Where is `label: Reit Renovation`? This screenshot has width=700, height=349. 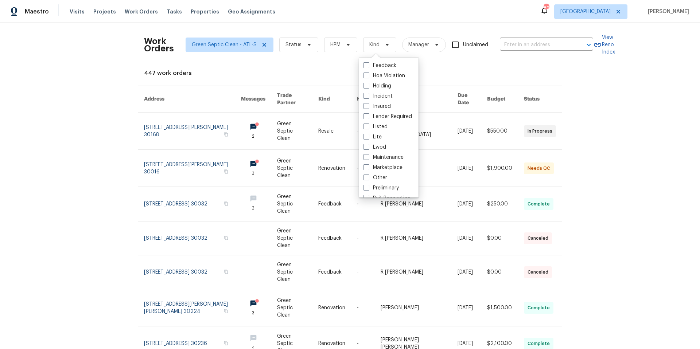 label: Reit Renovation is located at coordinates (387, 198).